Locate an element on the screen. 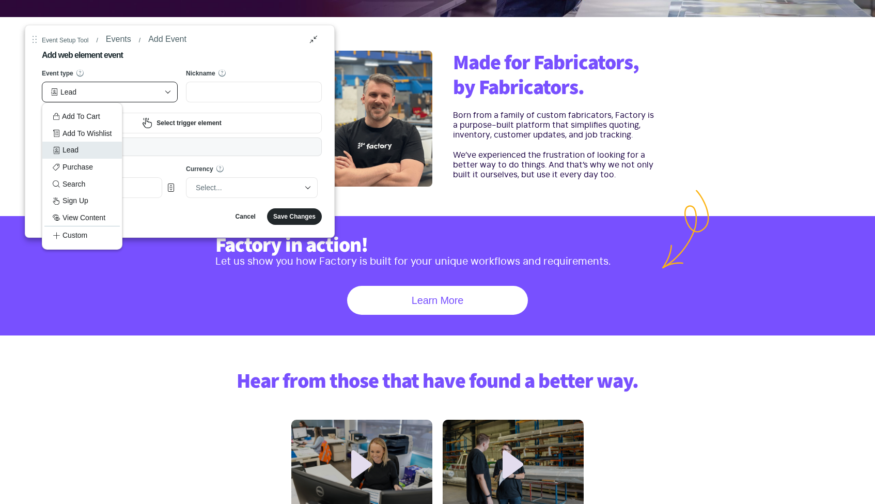 The image size is (875, 504). div: Reddit Event Setup Tool is located at coordinates (180, 131).